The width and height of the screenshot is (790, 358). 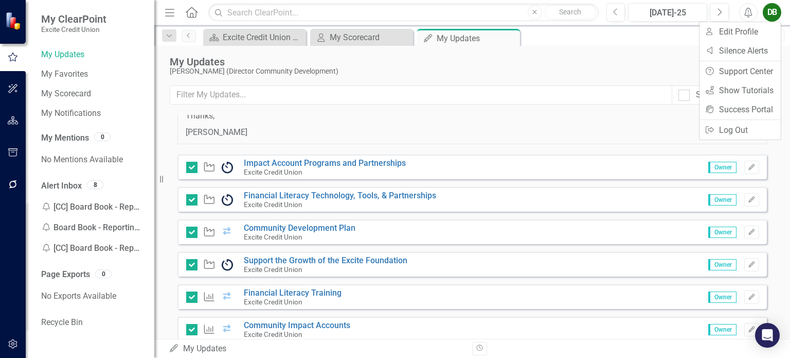 What do you see at coordinates (297, 325) in the screenshot?
I see `a: Community Impact Accounts` at bounding box center [297, 325].